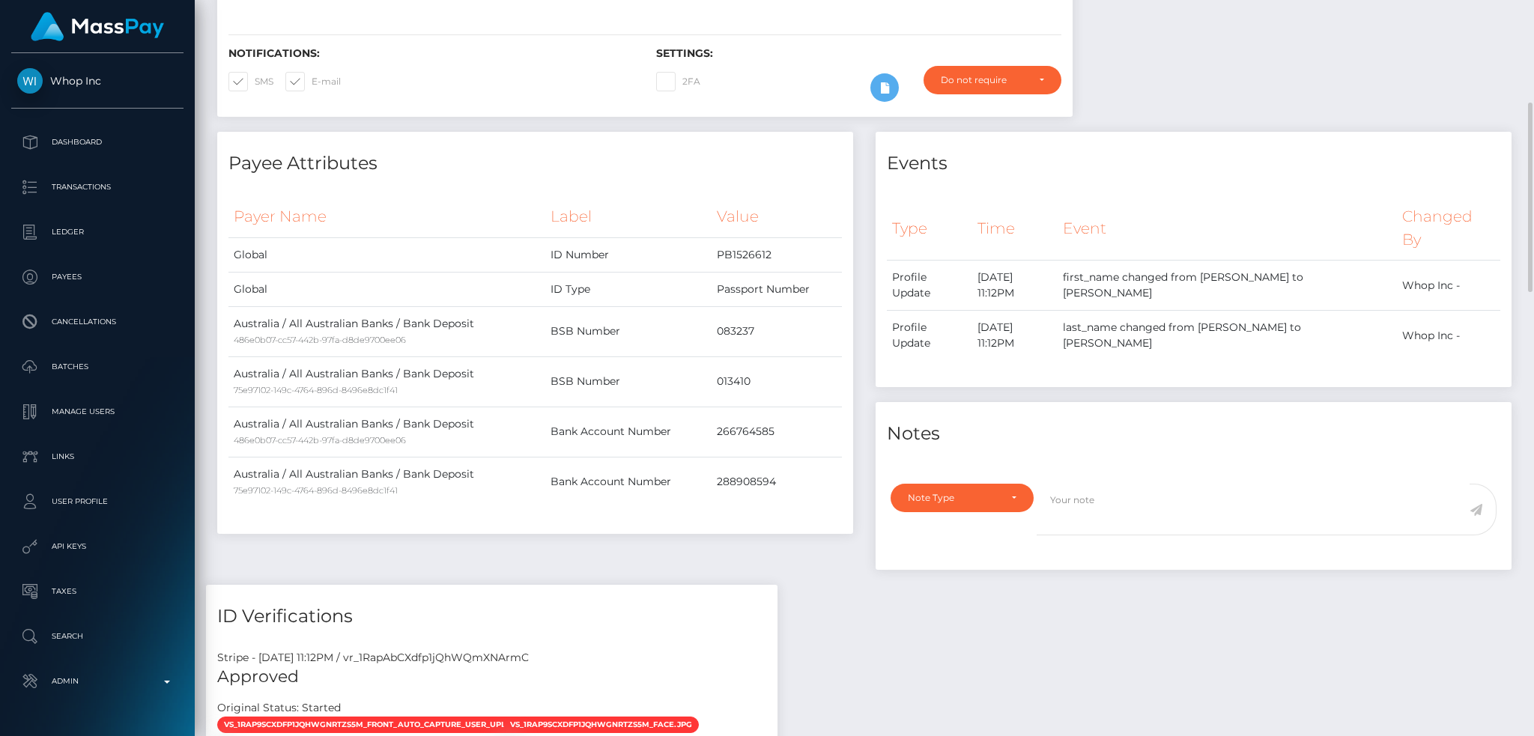 The image size is (1534, 736). I want to click on p: Transactions, so click(97, 187).